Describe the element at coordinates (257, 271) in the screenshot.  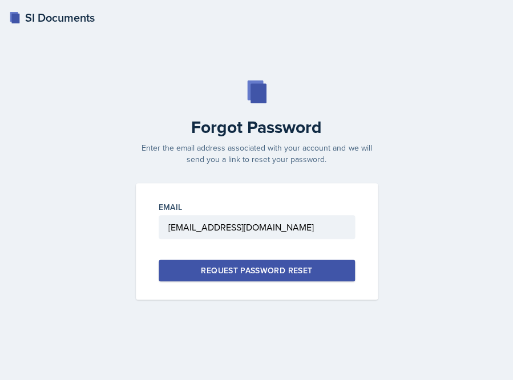
I see `button: Request Password Reset` at that location.